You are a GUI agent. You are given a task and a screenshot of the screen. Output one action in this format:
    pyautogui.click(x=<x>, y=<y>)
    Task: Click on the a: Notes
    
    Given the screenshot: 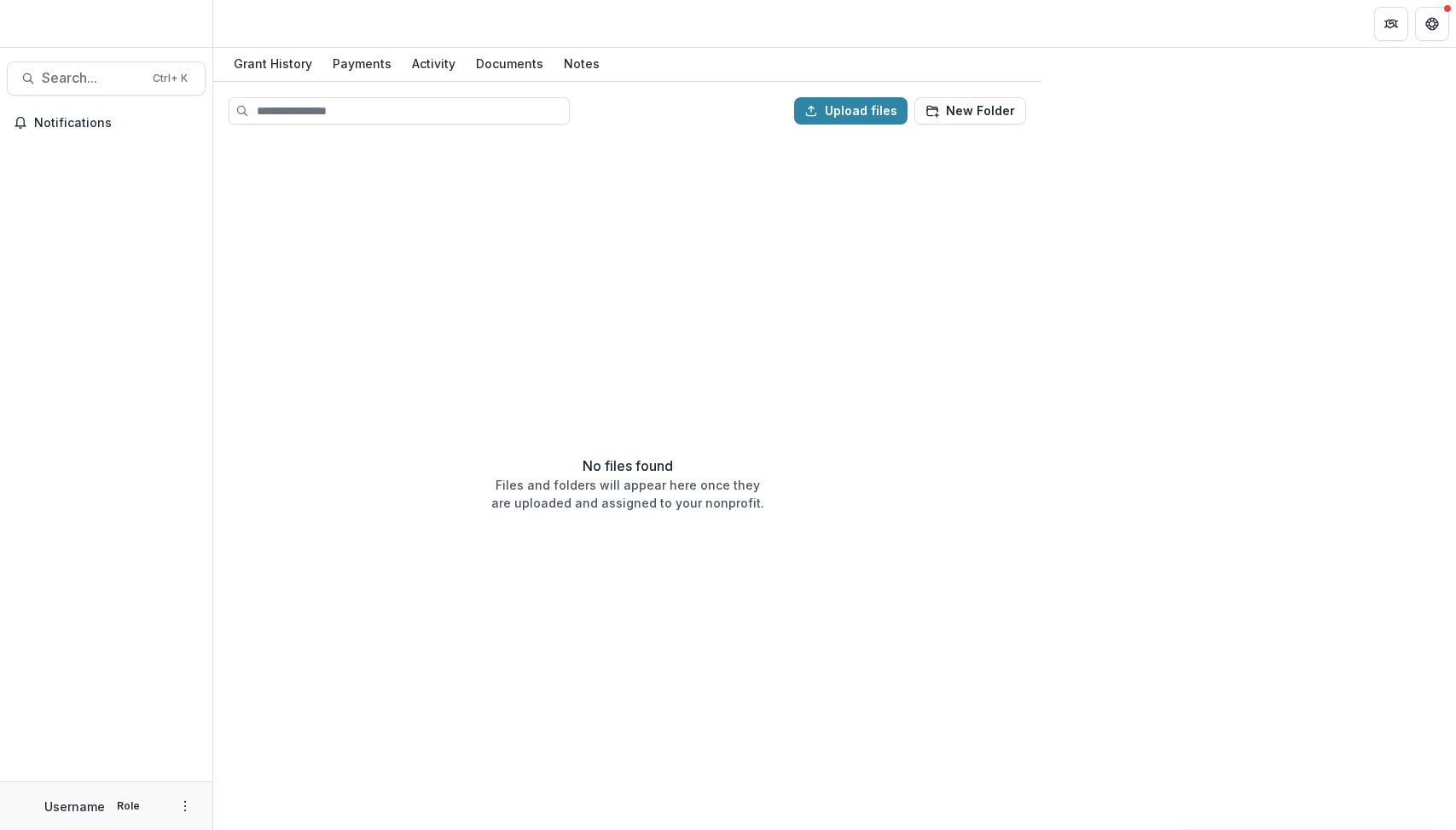 What is the action you would take?
    pyautogui.click(x=582, y=64)
    